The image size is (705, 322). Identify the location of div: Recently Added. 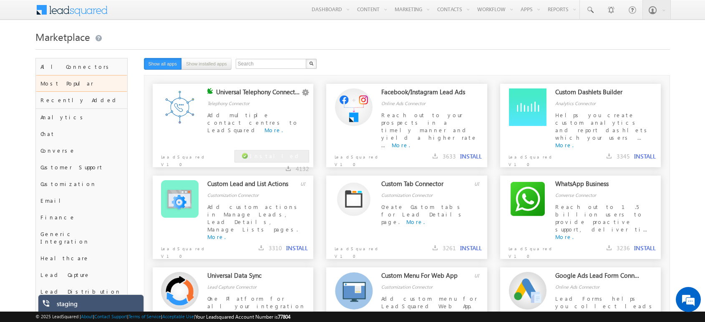
(81, 100).